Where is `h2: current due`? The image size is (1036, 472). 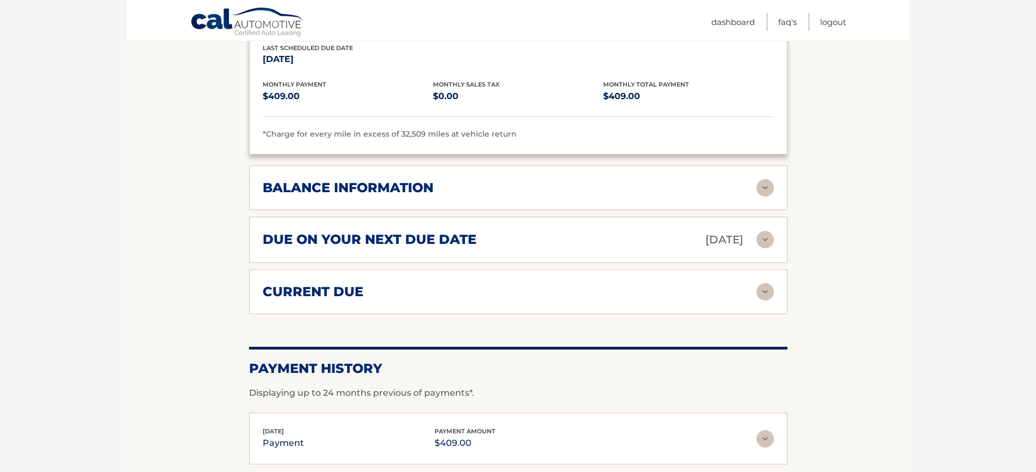
h2: current due is located at coordinates (313, 292).